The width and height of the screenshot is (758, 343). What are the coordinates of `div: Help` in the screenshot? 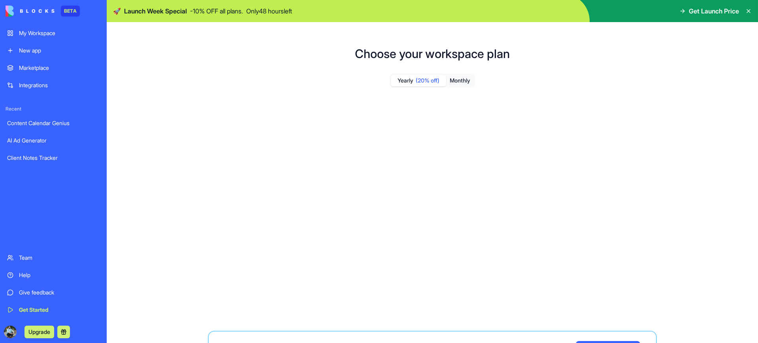 It's located at (59, 275).